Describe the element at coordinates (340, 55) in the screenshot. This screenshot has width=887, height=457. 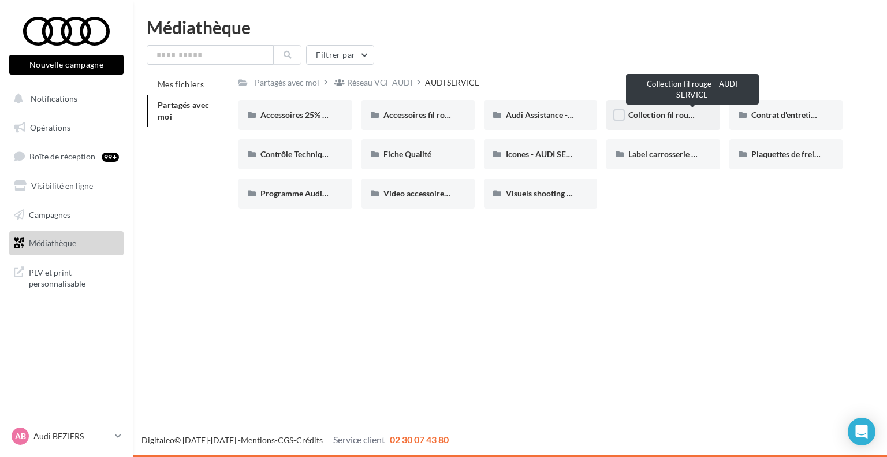
I see `button: Filtrer par` at that location.